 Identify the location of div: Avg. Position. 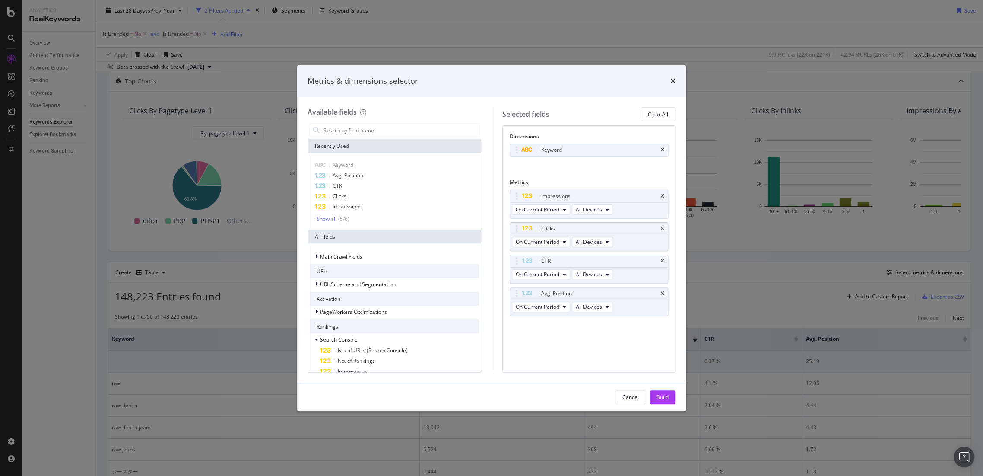
(556, 293).